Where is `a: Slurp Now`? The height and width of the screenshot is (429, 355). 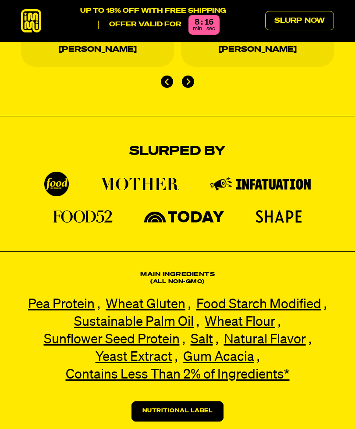
a: Slurp Now is located at coordinates (300, 21).